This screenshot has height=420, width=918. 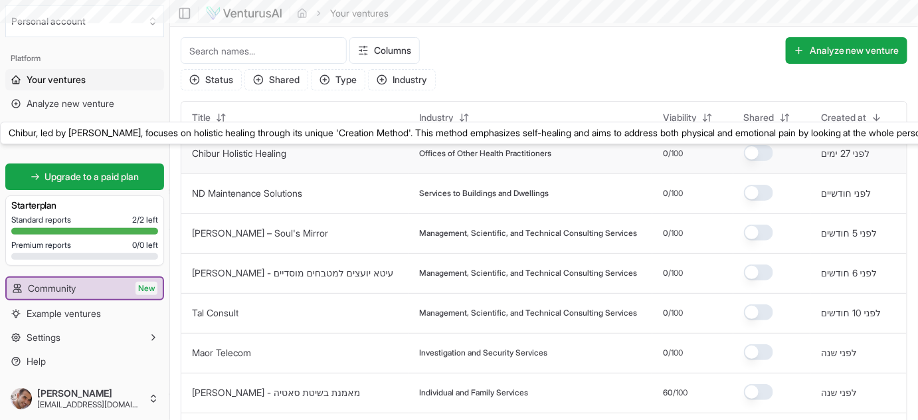 What do you see at coordinates (211, 80) in the screenshot?
I see `button: Status` at bounding box center [211, 80].